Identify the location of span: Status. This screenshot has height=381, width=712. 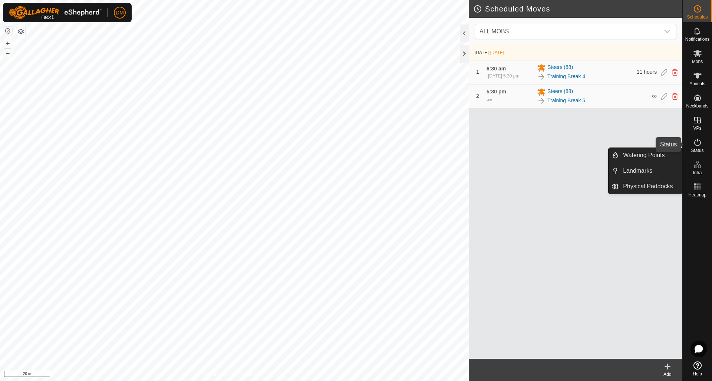
(697, 151).